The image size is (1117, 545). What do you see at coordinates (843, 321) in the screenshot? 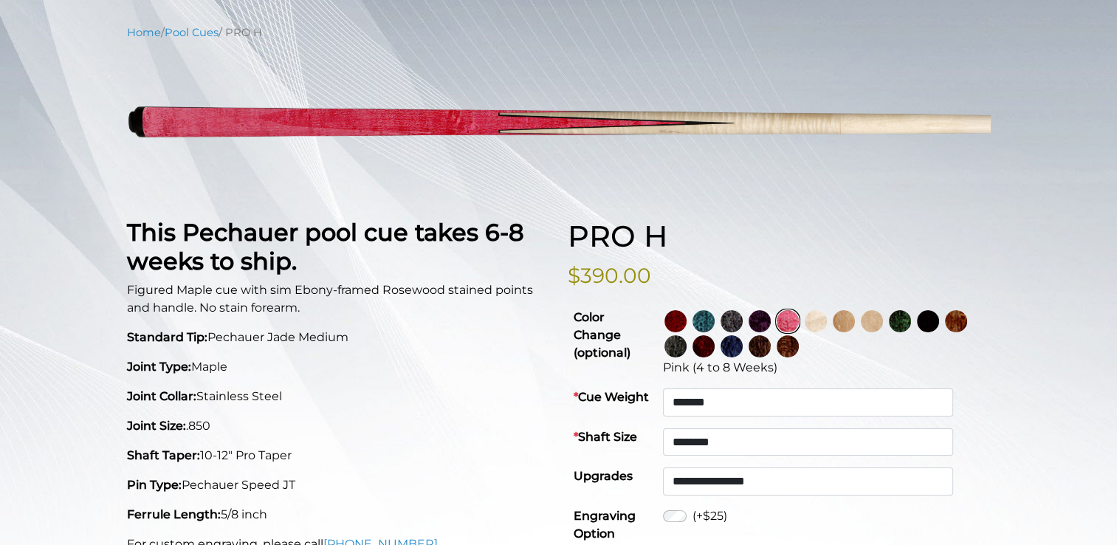
I see `img: Natural` at bounding box center [843, 321].